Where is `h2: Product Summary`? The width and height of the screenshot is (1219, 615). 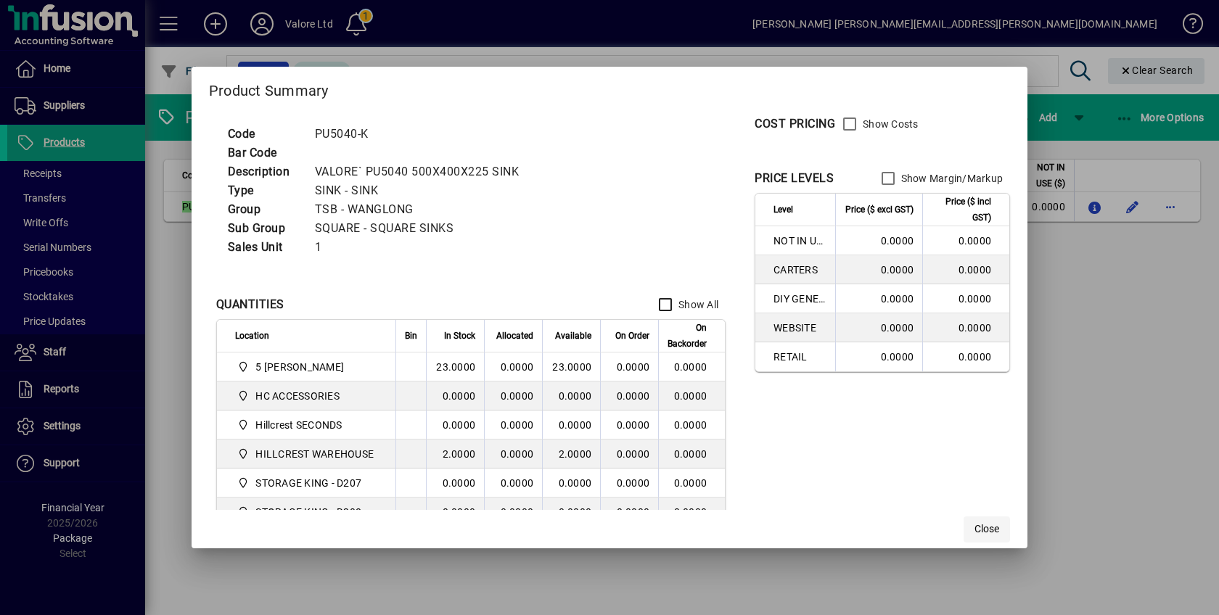 h2: Product Summary is located at coordinates (610, 88).